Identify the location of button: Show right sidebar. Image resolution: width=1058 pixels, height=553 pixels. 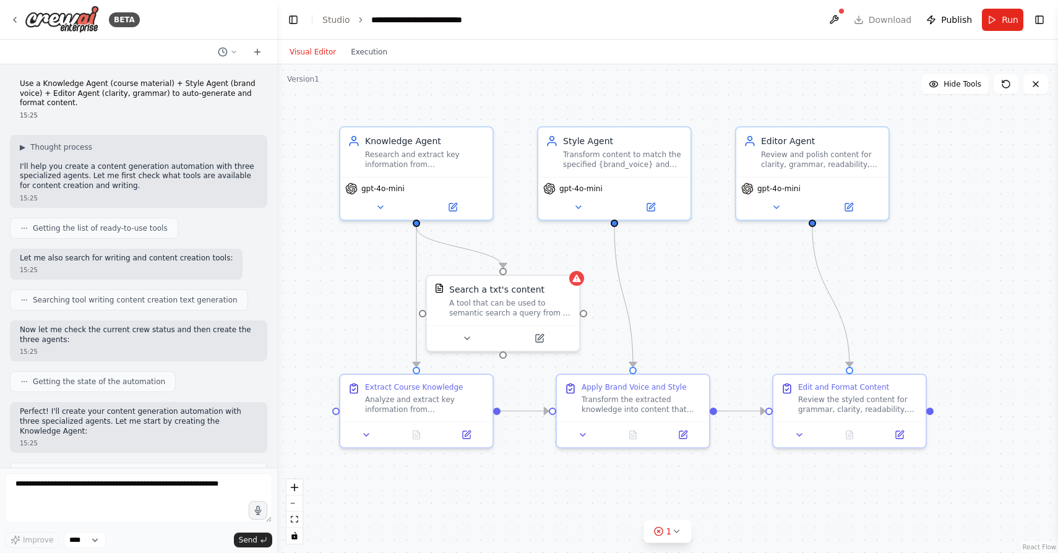
(1039, 20).